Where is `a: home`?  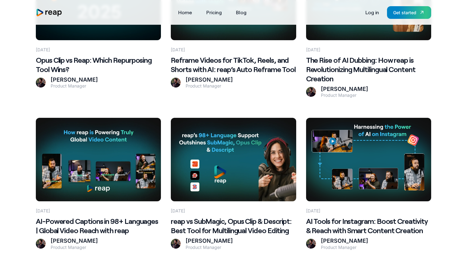
a: home is located at coordinates (49, 12).